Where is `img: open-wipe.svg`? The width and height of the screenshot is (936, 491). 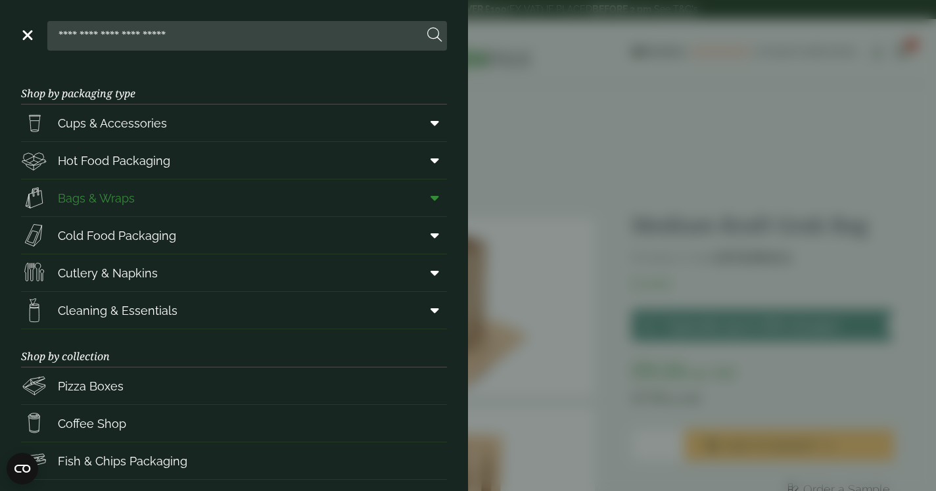 img: open-wipe.svg is located at coordinates (34, 310).